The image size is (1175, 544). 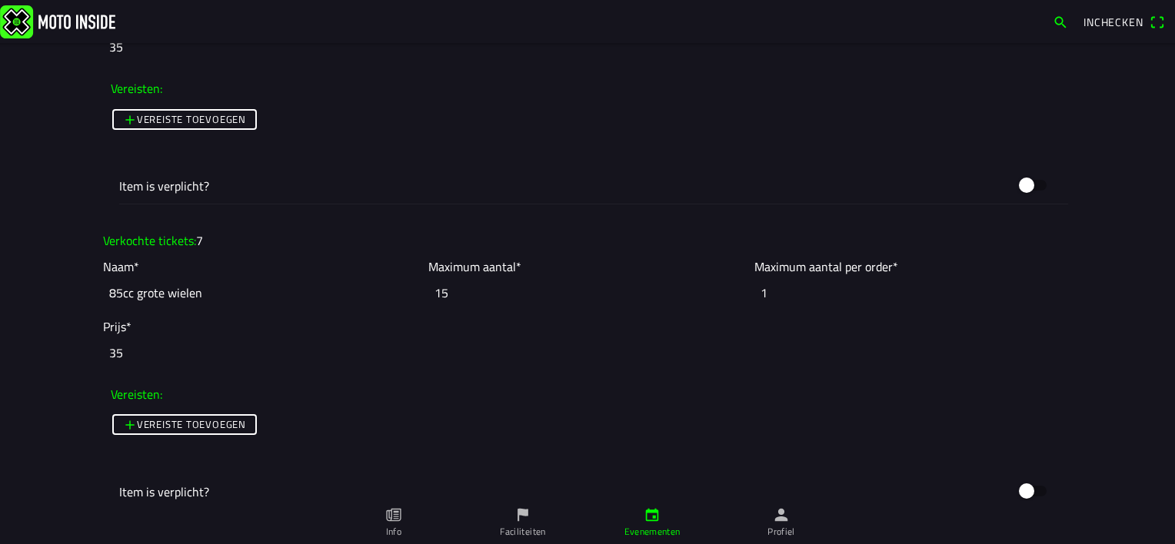 I want to click on ion-label: Prijs*, so click(x=117, y=327).